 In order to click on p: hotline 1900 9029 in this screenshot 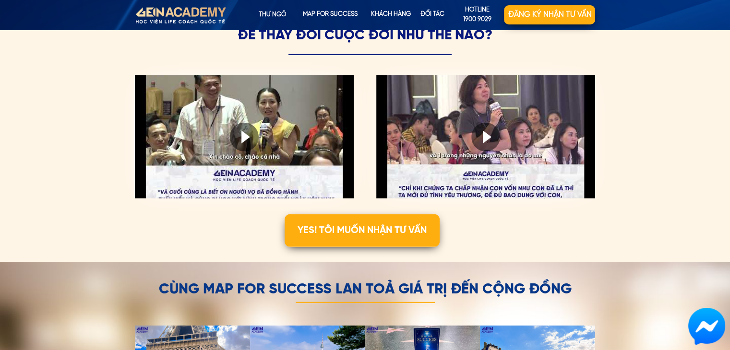, I will do `click(478, 15)`.